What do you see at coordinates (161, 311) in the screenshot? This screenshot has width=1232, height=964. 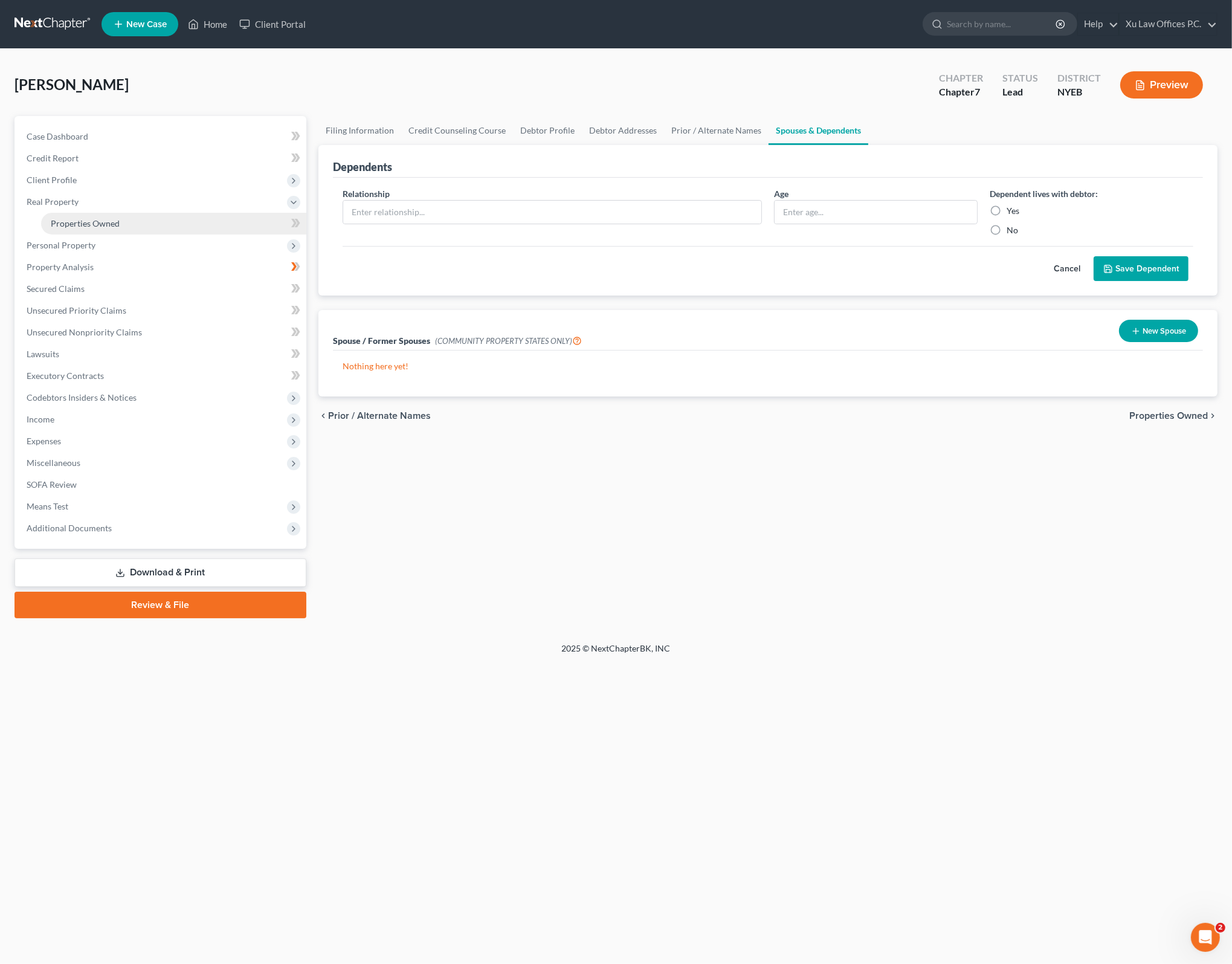 I see `a: Unsecured Priority Claims` at bounding box center [161, 311].